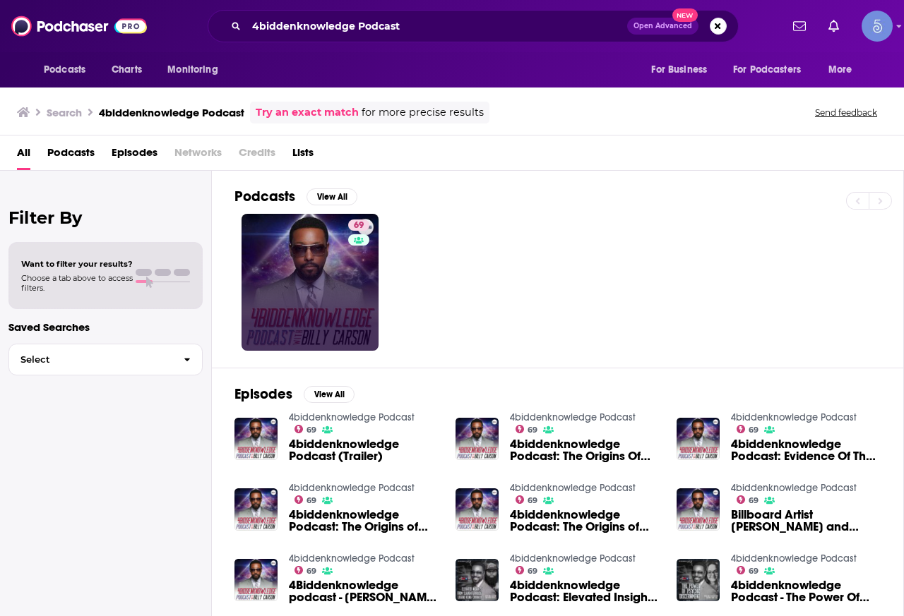 The image size is (904, 616). I want to click on img: 4biddenknowledge Podcast: Elevated Insights With Kxng Crooked By Billy Carson, so click(477, 580).